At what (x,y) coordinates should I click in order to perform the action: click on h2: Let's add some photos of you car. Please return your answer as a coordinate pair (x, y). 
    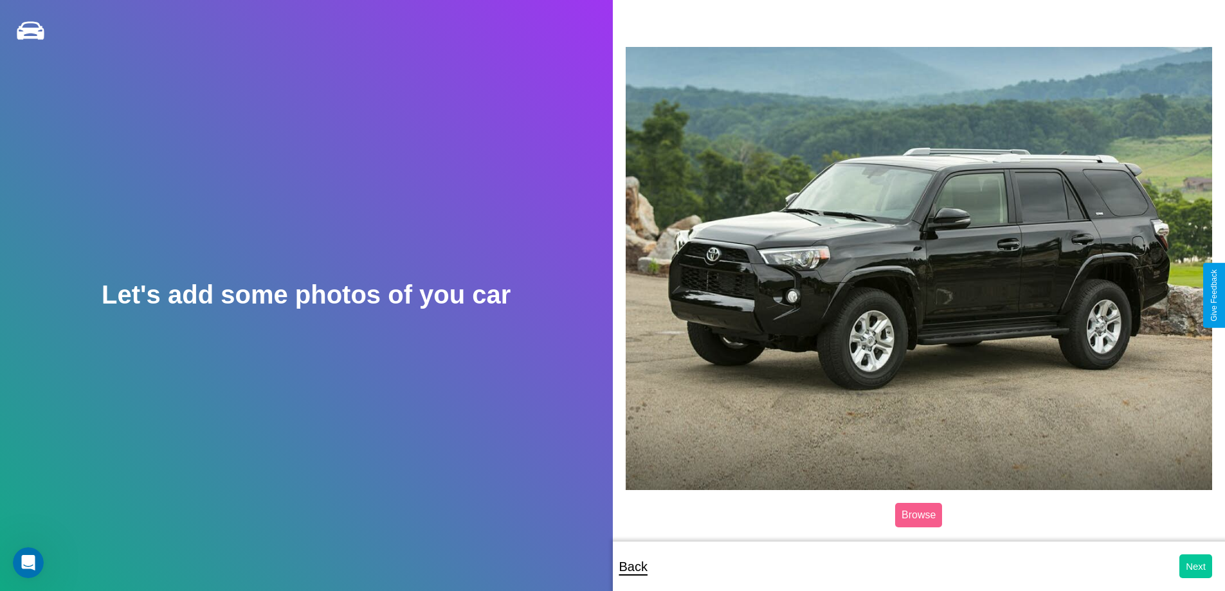
    Looking at the image, I should click on (306, 295).